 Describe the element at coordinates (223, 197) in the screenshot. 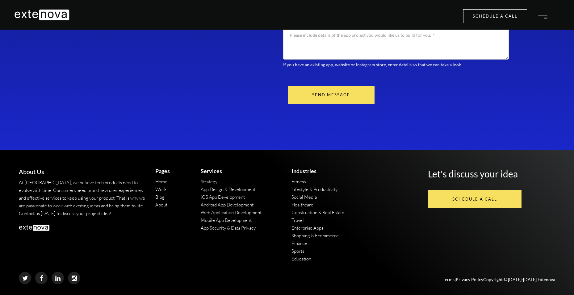

I see `a: iOS App Development` at that location.